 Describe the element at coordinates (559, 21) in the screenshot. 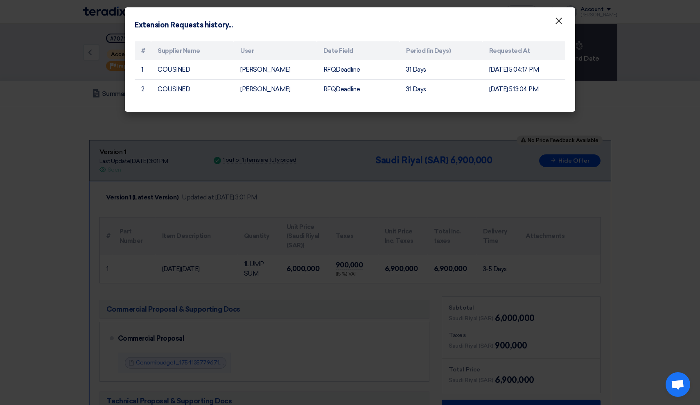

I see `button: Close` at that location.